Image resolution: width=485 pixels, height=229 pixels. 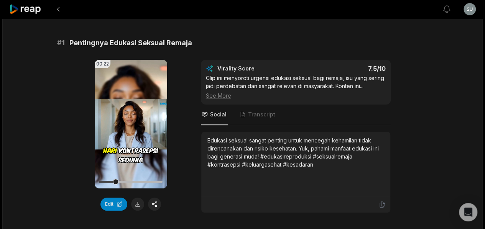 What do you see at coordinates (131, 124) in the screenshot?
I see `video: Your browser does not support mp4 format.` at bounding box center [131, 124].